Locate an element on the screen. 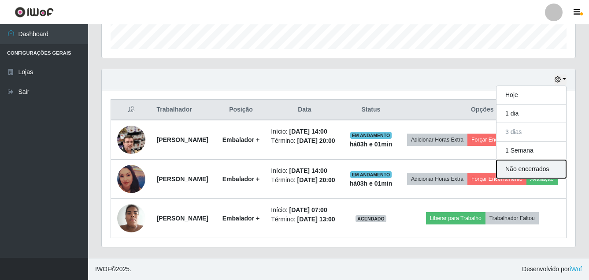  button: Liberar para Trabalho is located at coordinates (456, 218).